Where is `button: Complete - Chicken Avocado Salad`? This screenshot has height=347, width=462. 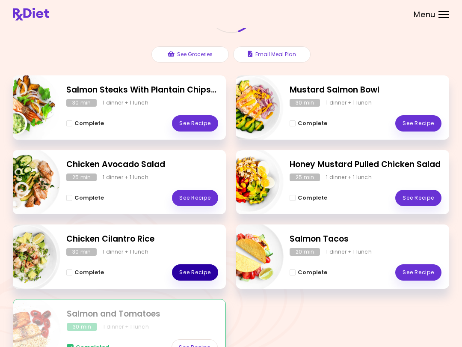
button: Complete - Chicken Avocado Salad is located at coordinates (85, 198).